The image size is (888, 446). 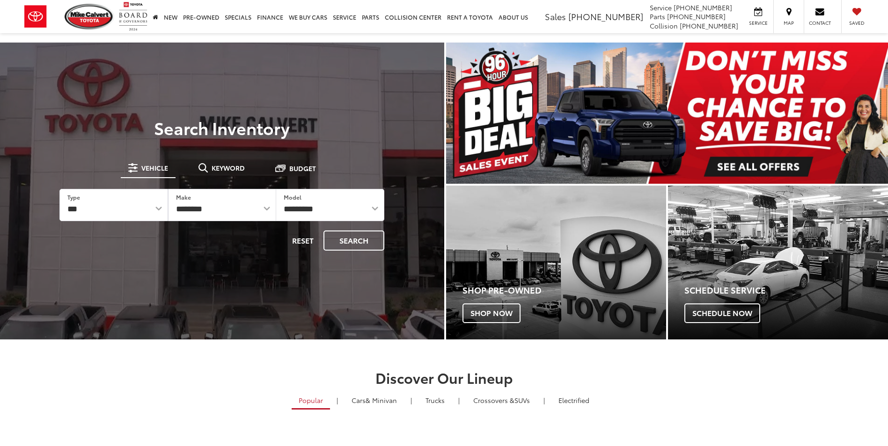 I want to click on a: Trucks, so click(x=435, y=400).